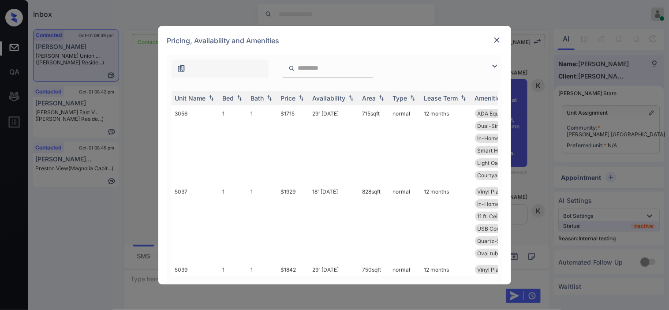 The width and height of the screenshot is (669, 310). I want to click on div: Unit Name, so click(191, 98).